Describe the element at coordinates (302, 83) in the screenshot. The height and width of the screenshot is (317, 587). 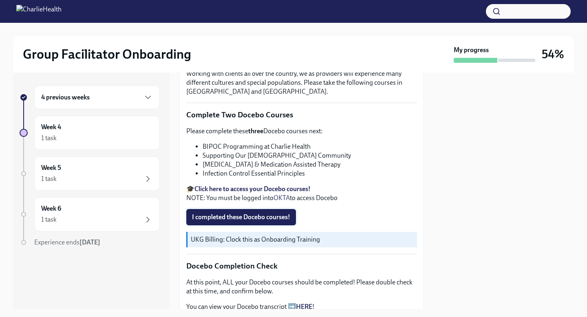
I see `p: Working with clients all over the country, we as providers will experience many different culture...` at that location.